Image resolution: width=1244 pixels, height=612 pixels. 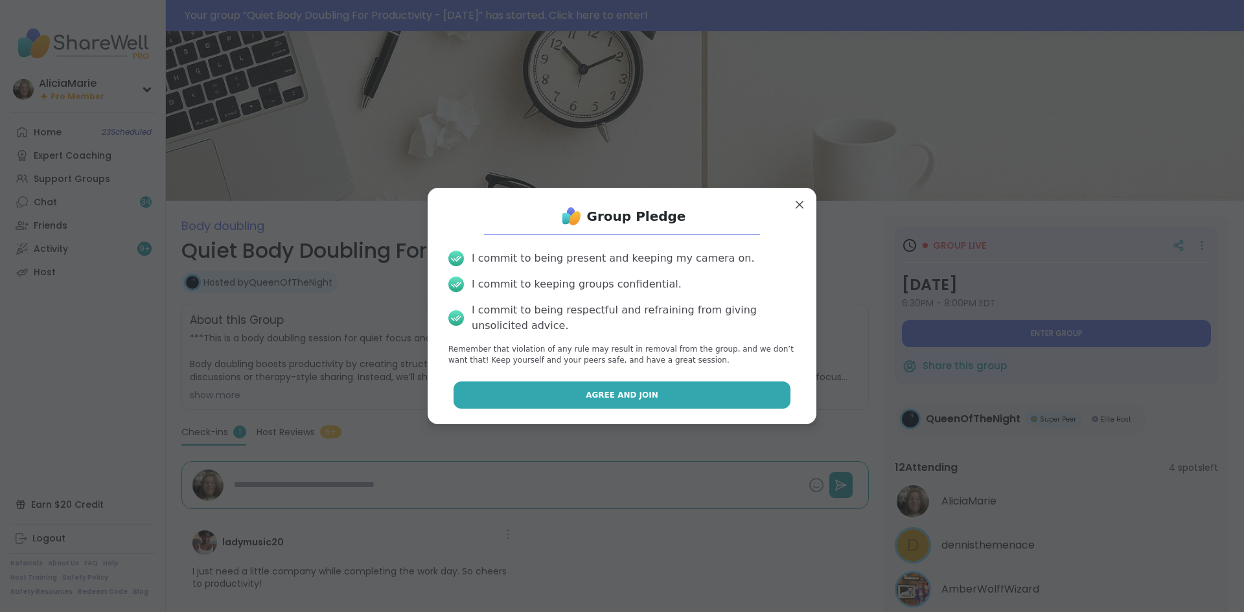 What do you see at coordinates (633, 318) in the screenshot?
I see `div: I commit to being respectful and refraining from giving unsolicited advice.` at bounding box center [633, 318].